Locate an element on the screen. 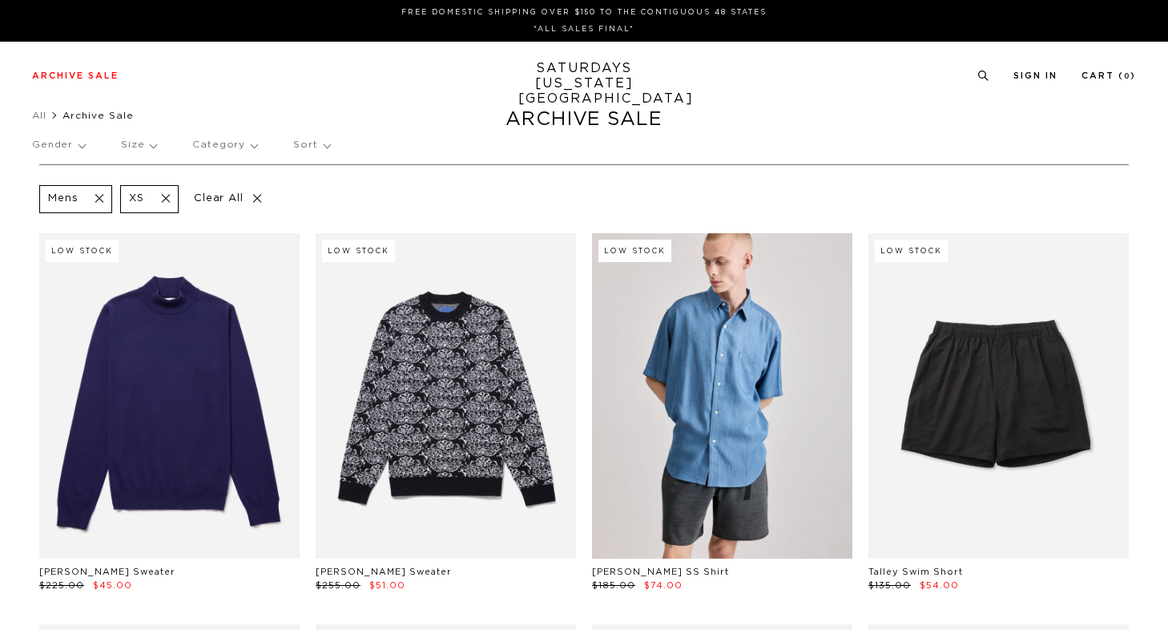 This screenshot has width=1168, height=630. a: Archive Sale is located at coordinates (75, 75).